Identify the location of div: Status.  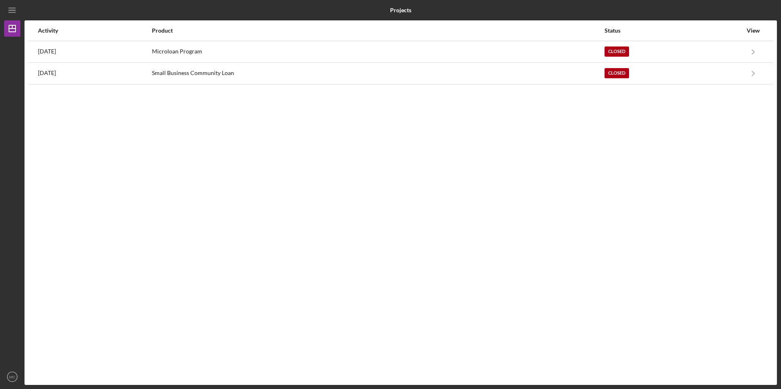
(673, 31).